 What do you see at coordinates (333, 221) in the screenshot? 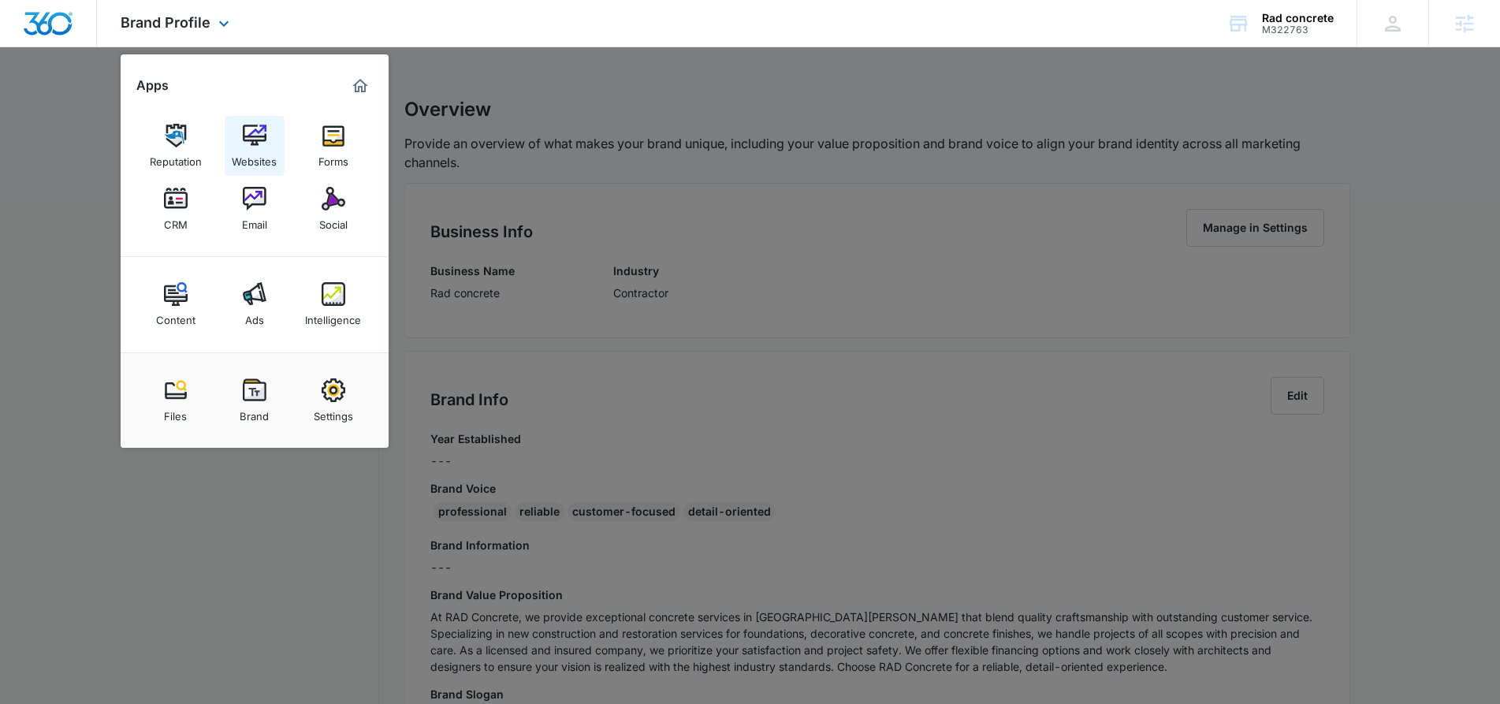
I see `div: Social` at bounding box center [333, 221].